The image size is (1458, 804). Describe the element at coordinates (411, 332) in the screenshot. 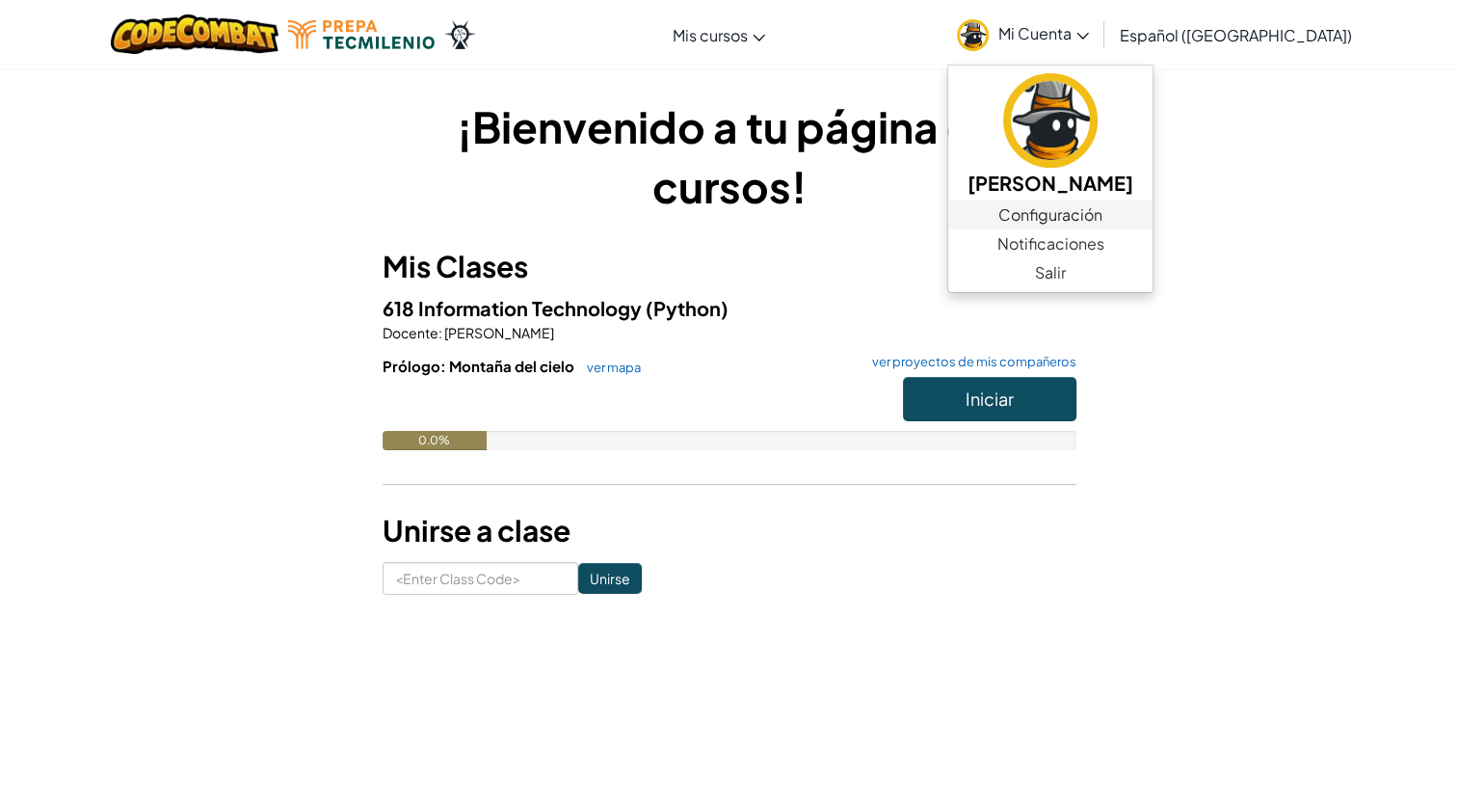

I see `span: Docente` at that location.